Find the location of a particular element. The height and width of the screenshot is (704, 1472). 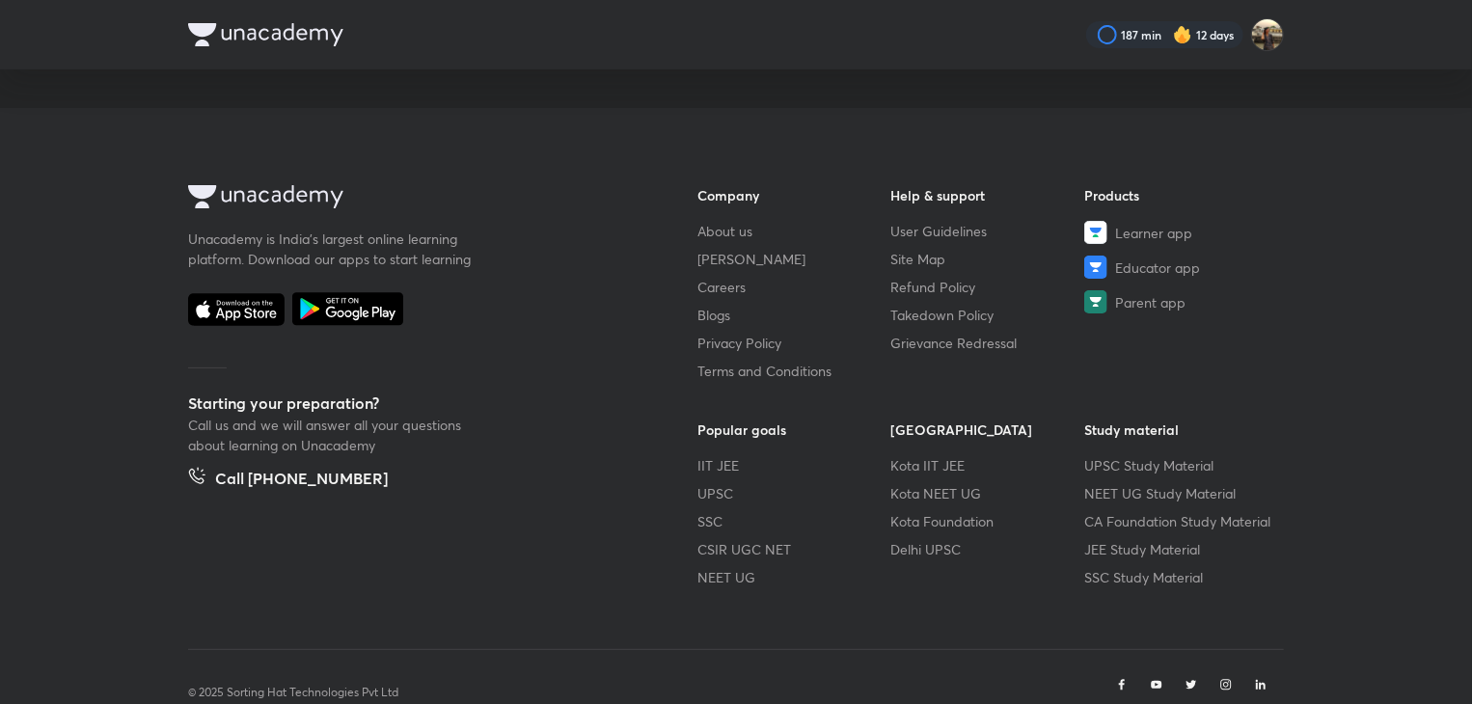

a: Kota Foundation is located at coordinates (988, 521).